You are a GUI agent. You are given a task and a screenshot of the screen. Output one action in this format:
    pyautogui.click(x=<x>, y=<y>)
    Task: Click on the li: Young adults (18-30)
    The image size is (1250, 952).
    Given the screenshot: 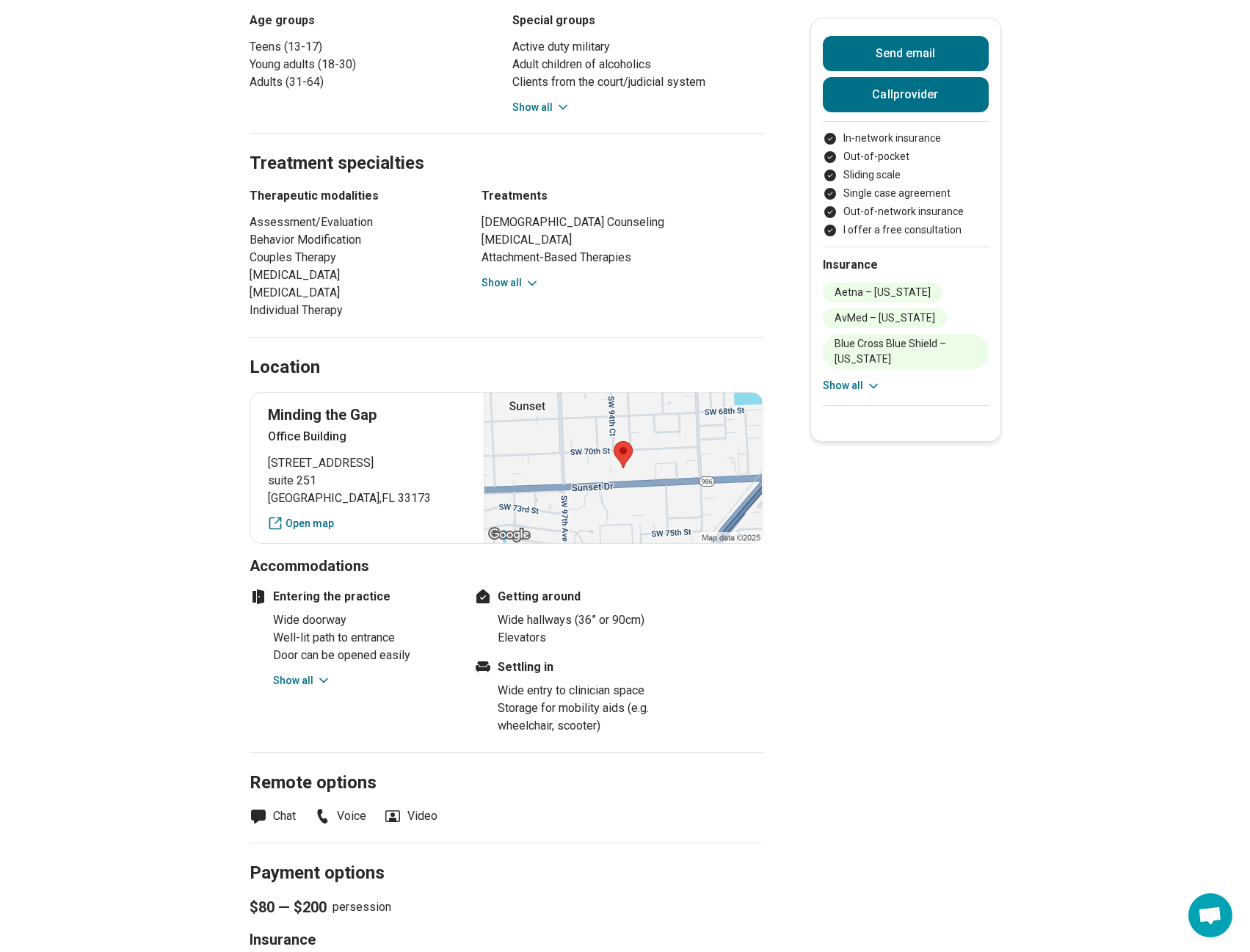 What is the action you would take?
    pyautogui.click(x=375, y=65)
    